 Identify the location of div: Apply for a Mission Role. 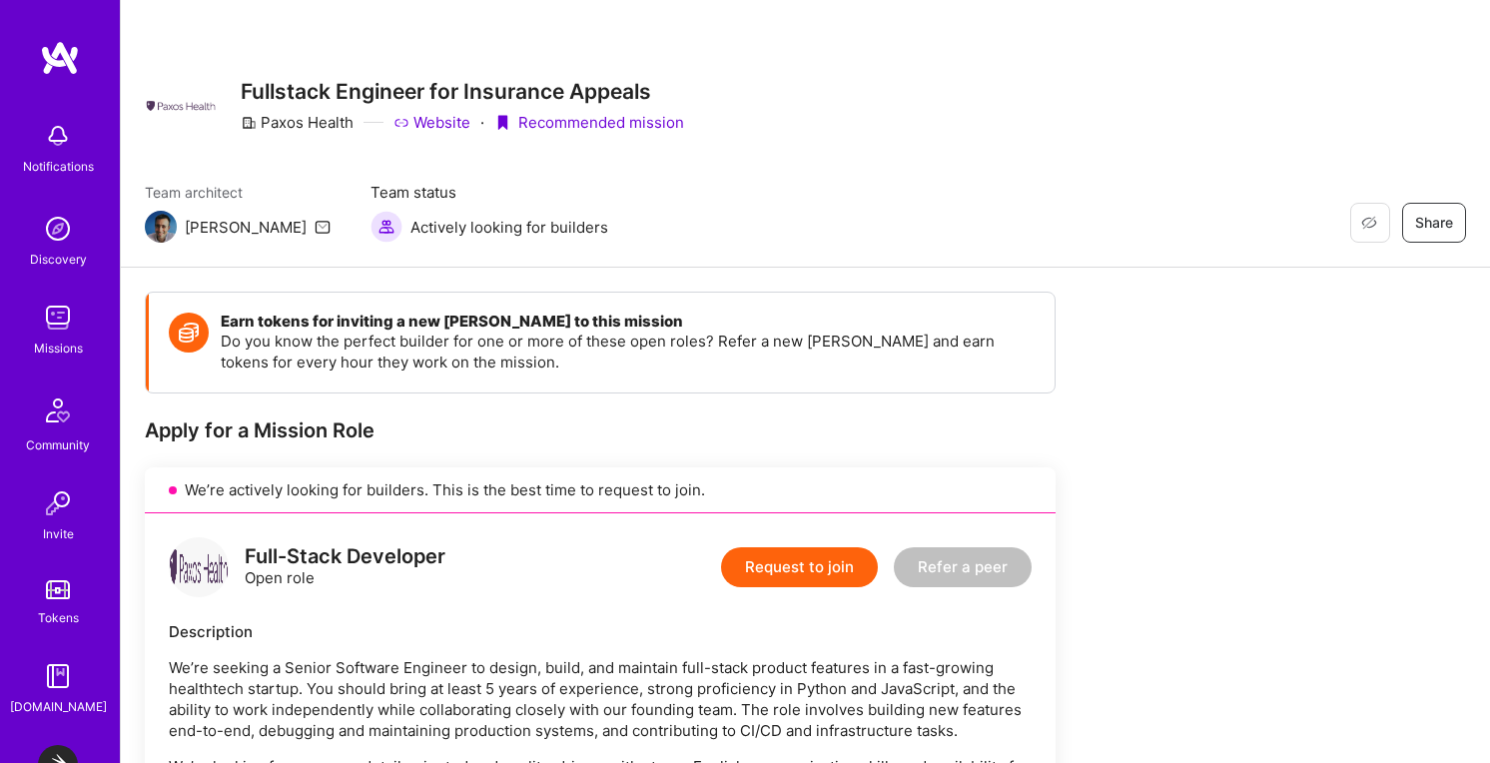
(600, 430).